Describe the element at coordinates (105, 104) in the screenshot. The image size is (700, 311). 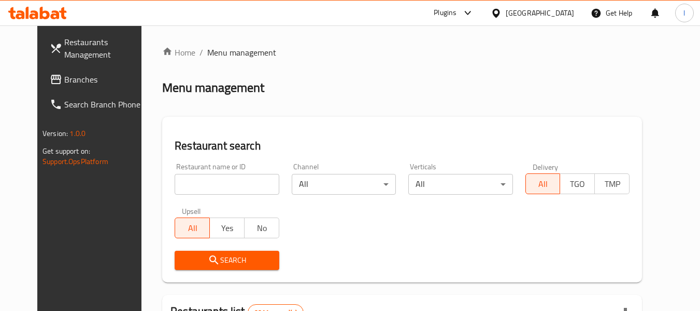
I see `span: Search Branch Phone` at that location.